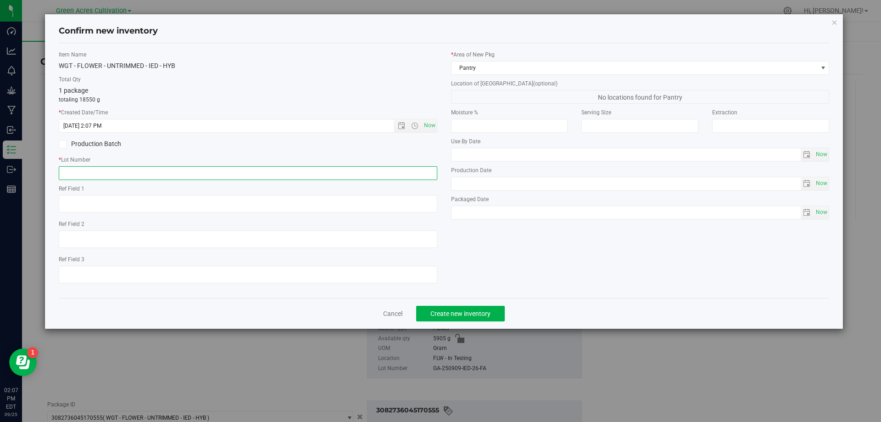 Image resolution: width=881 pixels, height=422 pixels. I want to click on label: Lot Number, so click(248, 160).